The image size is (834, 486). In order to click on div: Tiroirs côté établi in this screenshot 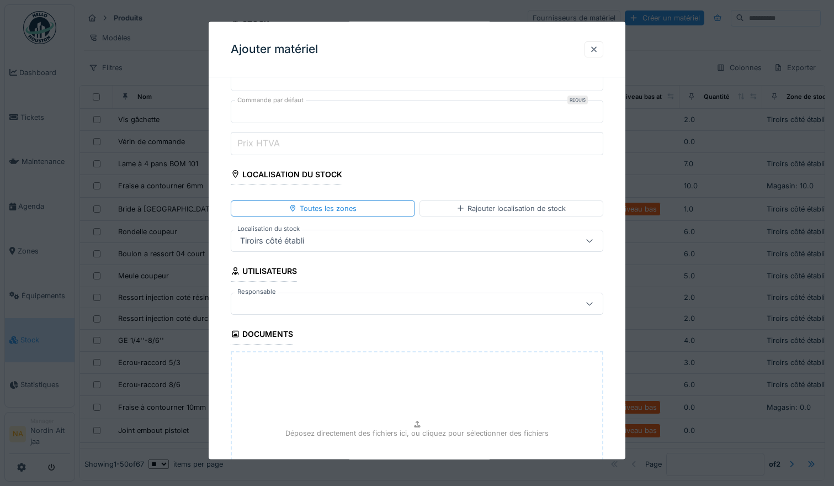, I will do `click(272, 241)`.